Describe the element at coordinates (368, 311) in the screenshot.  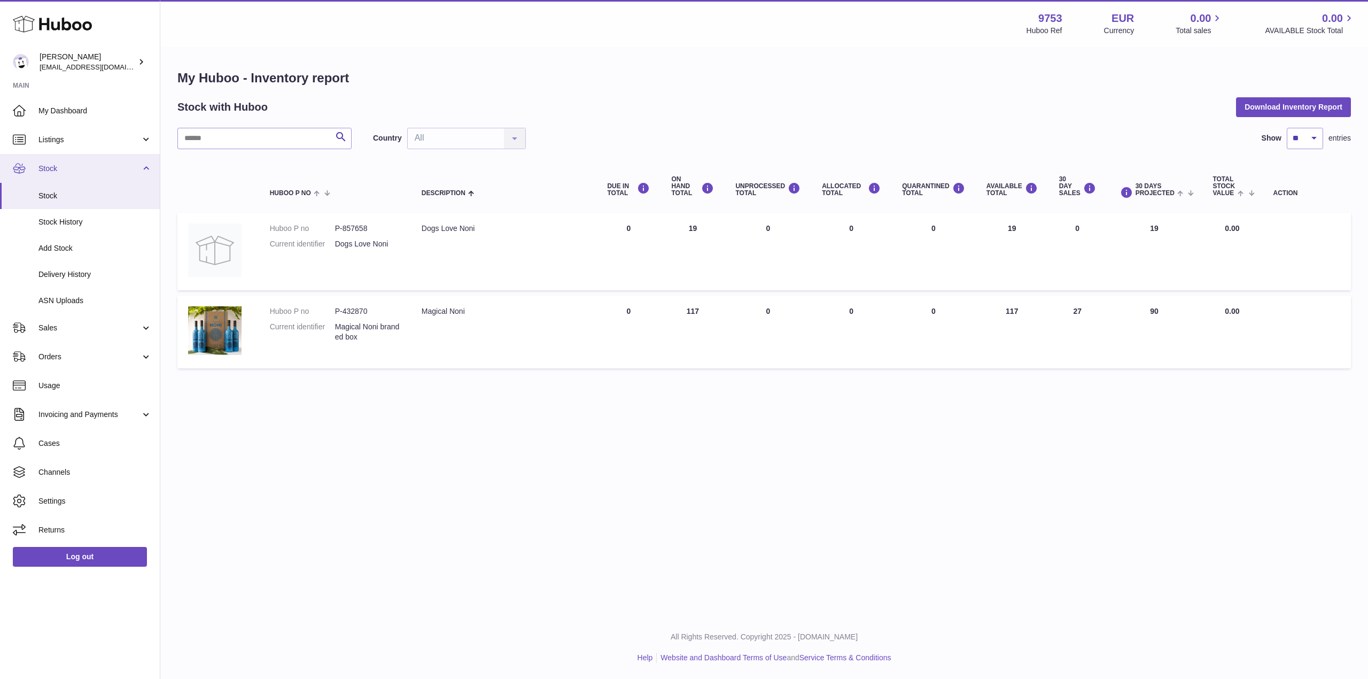
I see `dd: P-432870` at that location.